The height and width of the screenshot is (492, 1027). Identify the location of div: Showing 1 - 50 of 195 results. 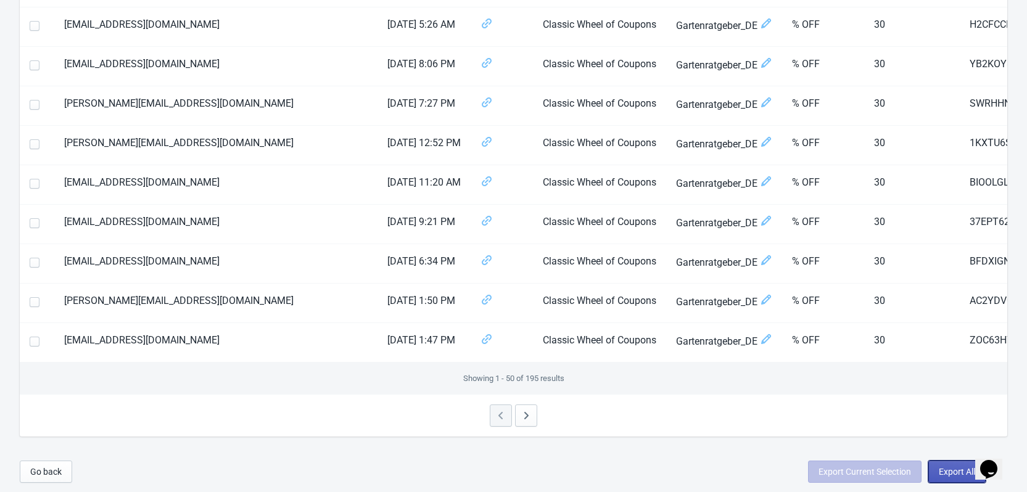
(513, 379).